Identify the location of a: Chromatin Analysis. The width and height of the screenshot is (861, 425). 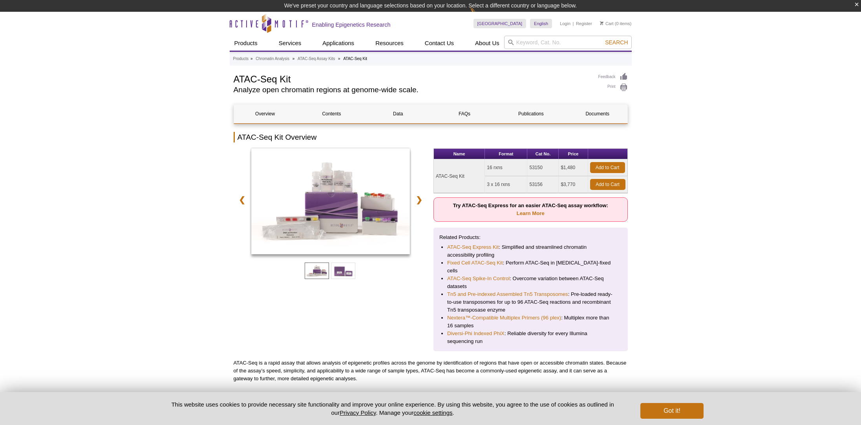
(273, 59).